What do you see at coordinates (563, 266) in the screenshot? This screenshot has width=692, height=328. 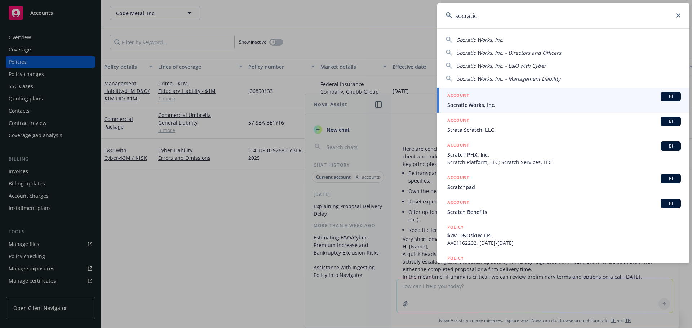 I see `a: POLICY$2M D&O/$1M EPL` at bounding box center [563, 266].